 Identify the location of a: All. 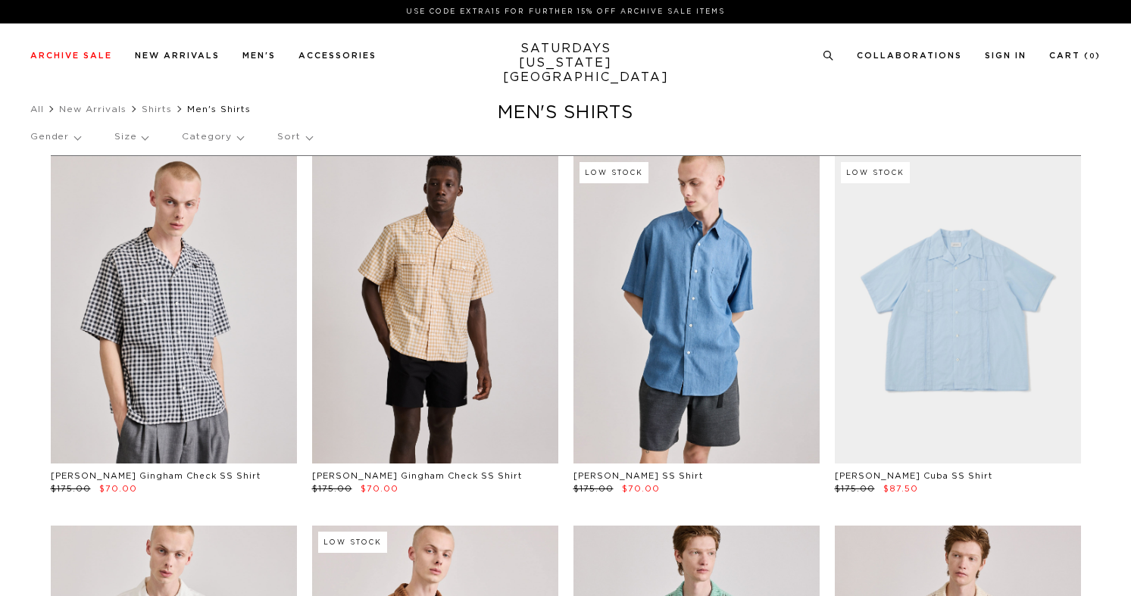
(37, 109).